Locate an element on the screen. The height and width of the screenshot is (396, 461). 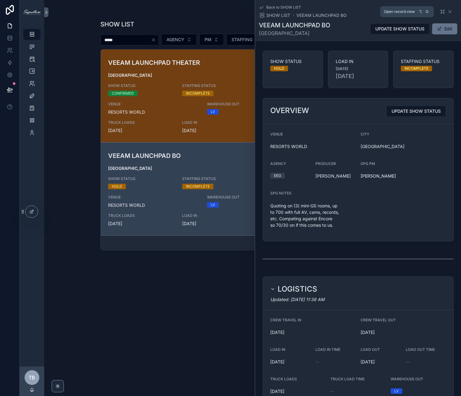
span: LOAD IN TIME is located at coordinates (328, 349).